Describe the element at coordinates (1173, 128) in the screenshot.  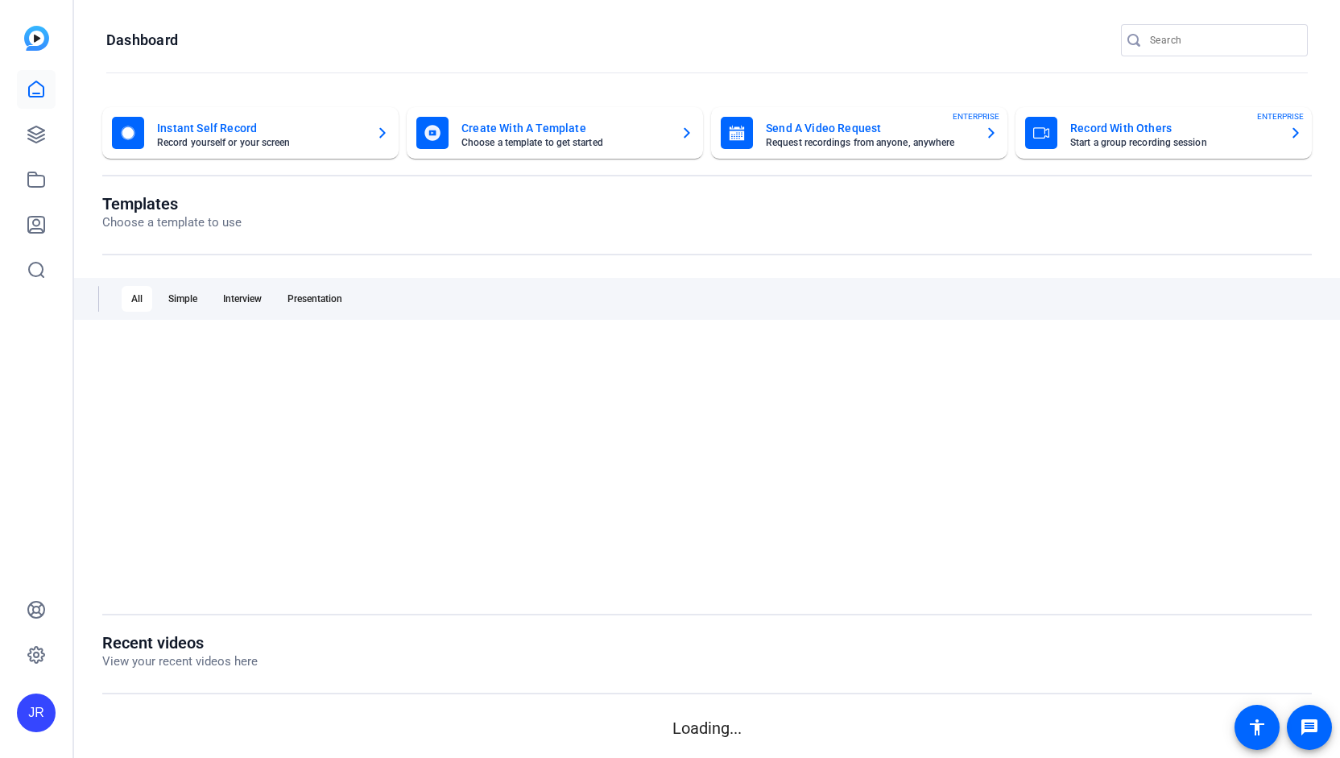
I see `mat-card-title: Record With Others` at that location.